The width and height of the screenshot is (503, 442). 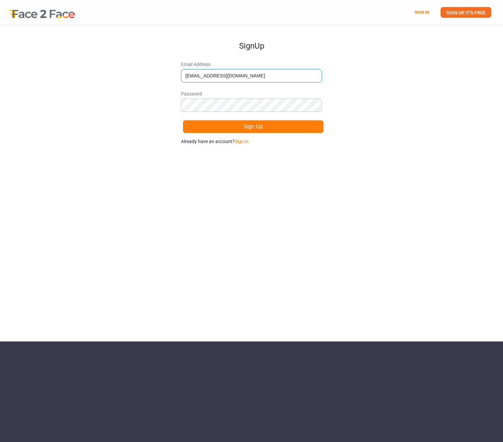 I want to click on a: SIGN IN, so click(x=421, y=12).